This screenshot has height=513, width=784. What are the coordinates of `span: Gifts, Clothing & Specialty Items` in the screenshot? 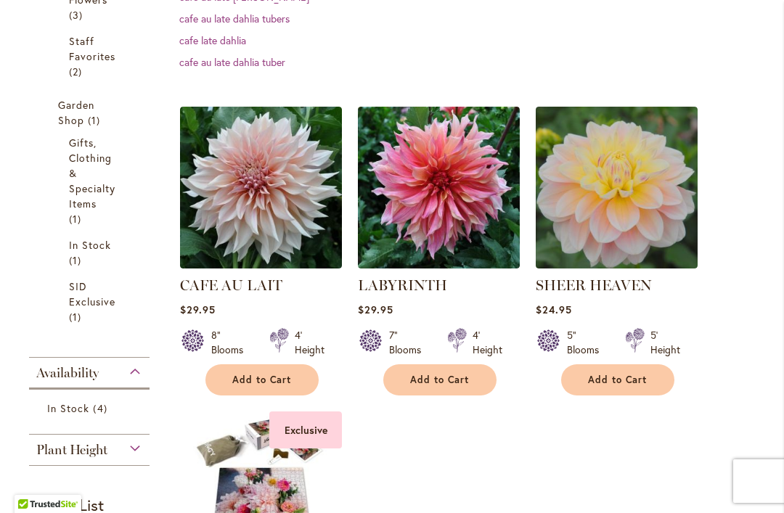 It's located at (92, 173).